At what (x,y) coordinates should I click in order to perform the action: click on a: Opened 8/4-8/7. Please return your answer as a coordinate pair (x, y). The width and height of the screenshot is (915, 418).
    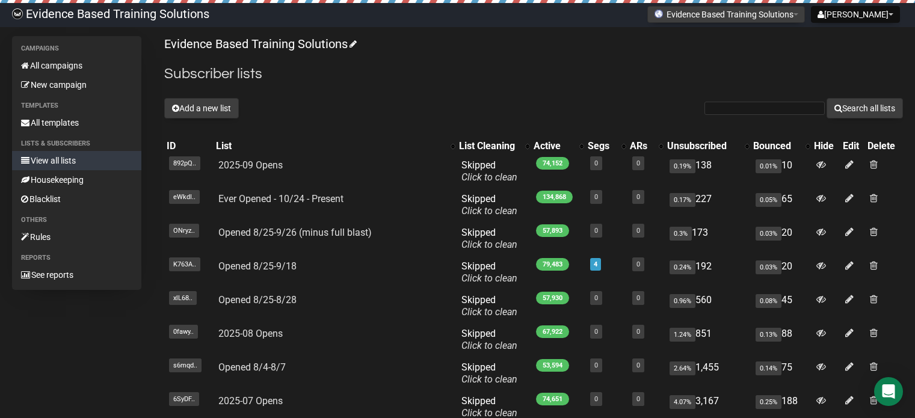
    Looking at the image, I should click on (252, 367).